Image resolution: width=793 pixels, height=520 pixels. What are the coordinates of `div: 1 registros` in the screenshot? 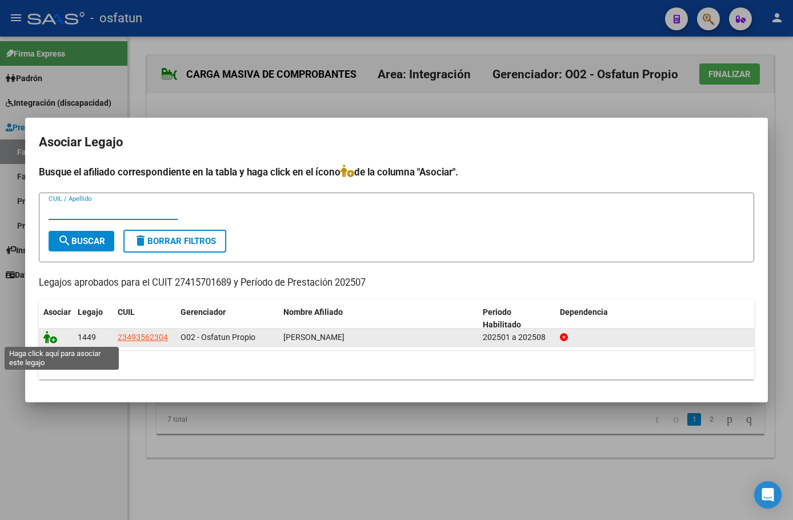 It's located at (396, 365).